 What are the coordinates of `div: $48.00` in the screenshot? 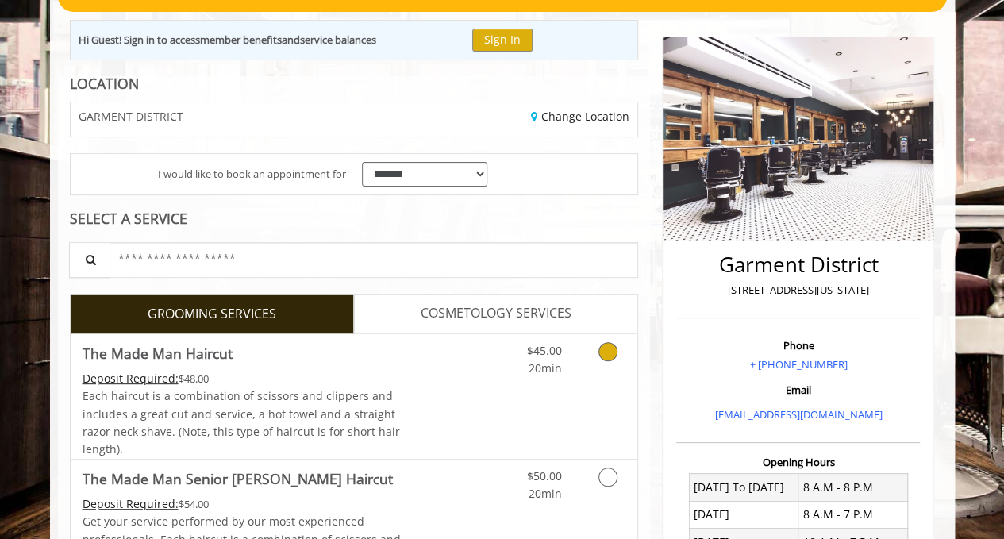 It's located at (242, 379).